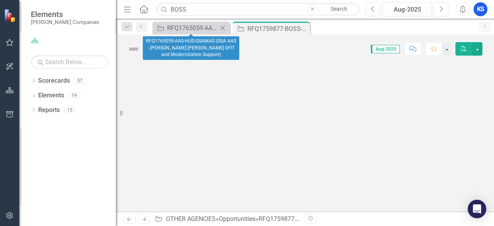 The width and height of the screenshot is (494, 226). I want to click on a: OTHER AGENCIES, so click(191, 219).